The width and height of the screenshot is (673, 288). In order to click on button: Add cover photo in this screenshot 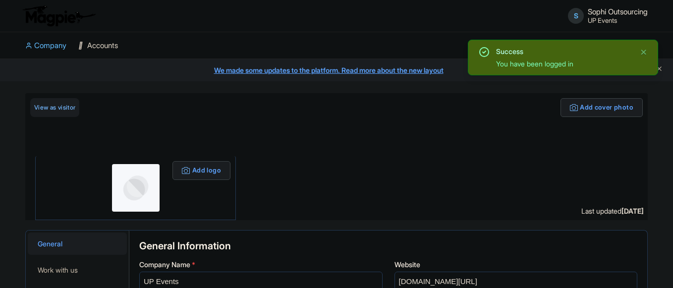, I will do `click(602, 108)`.